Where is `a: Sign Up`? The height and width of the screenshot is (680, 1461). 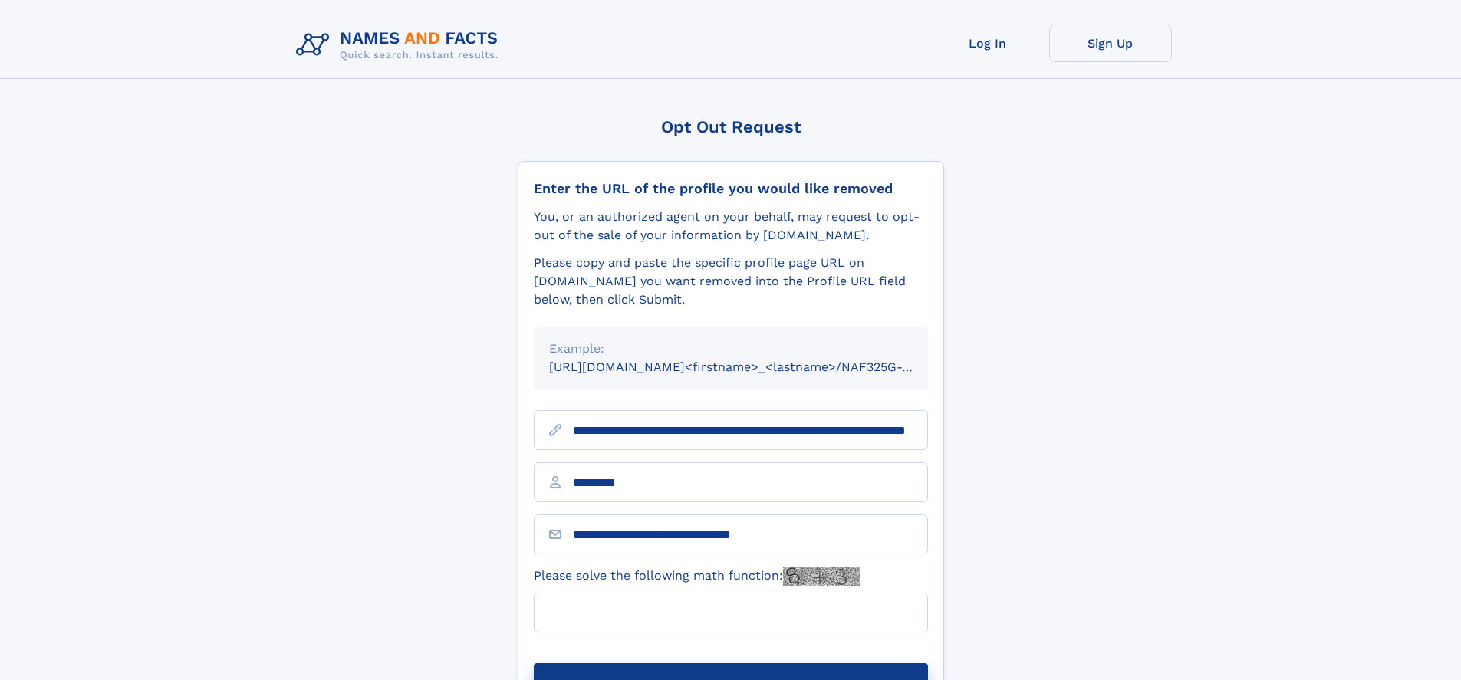
a: Sign Up is located at coordinates (1110, 43).